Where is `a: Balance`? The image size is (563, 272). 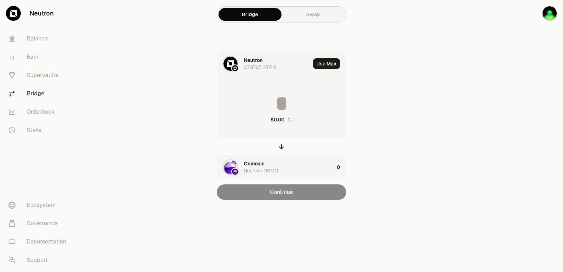
a: Balance is located at coordinates (39, 39).